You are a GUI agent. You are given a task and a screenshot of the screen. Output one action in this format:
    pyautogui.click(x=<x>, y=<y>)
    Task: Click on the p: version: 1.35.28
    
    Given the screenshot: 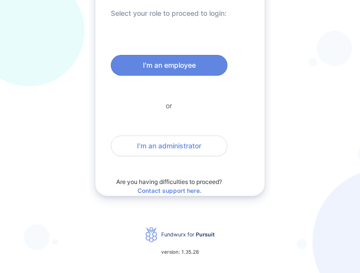 What is the action you would take?
    pyautogui.click(x=180, y=252)
    